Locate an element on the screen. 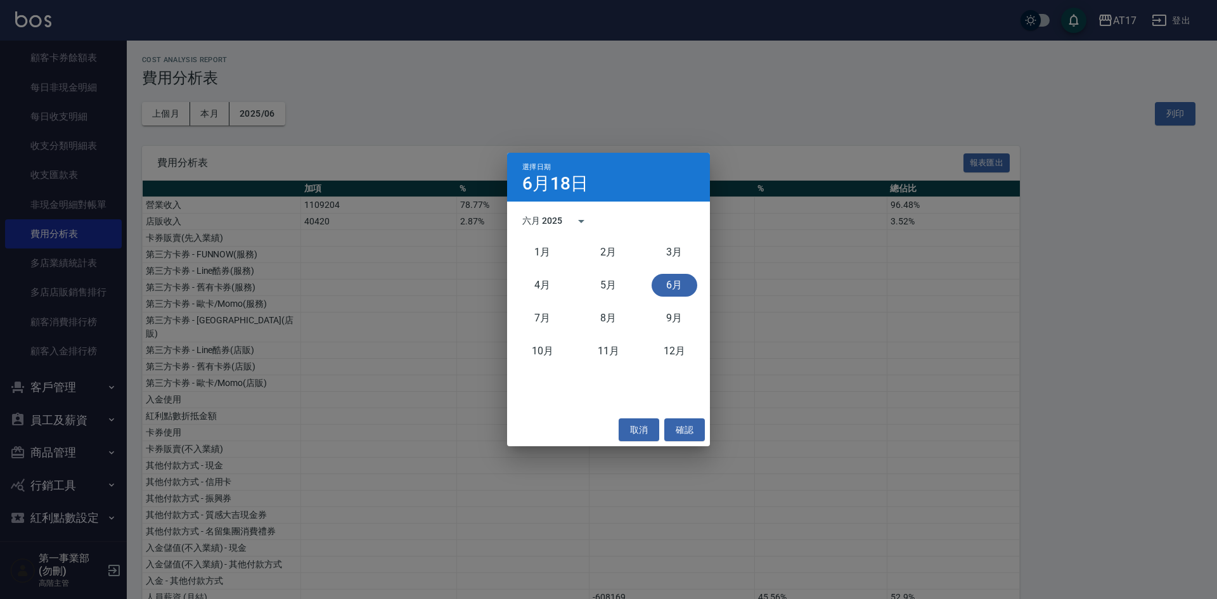 The image size is (1217, 599). button: 二月 is located at coordinates (608, 252).